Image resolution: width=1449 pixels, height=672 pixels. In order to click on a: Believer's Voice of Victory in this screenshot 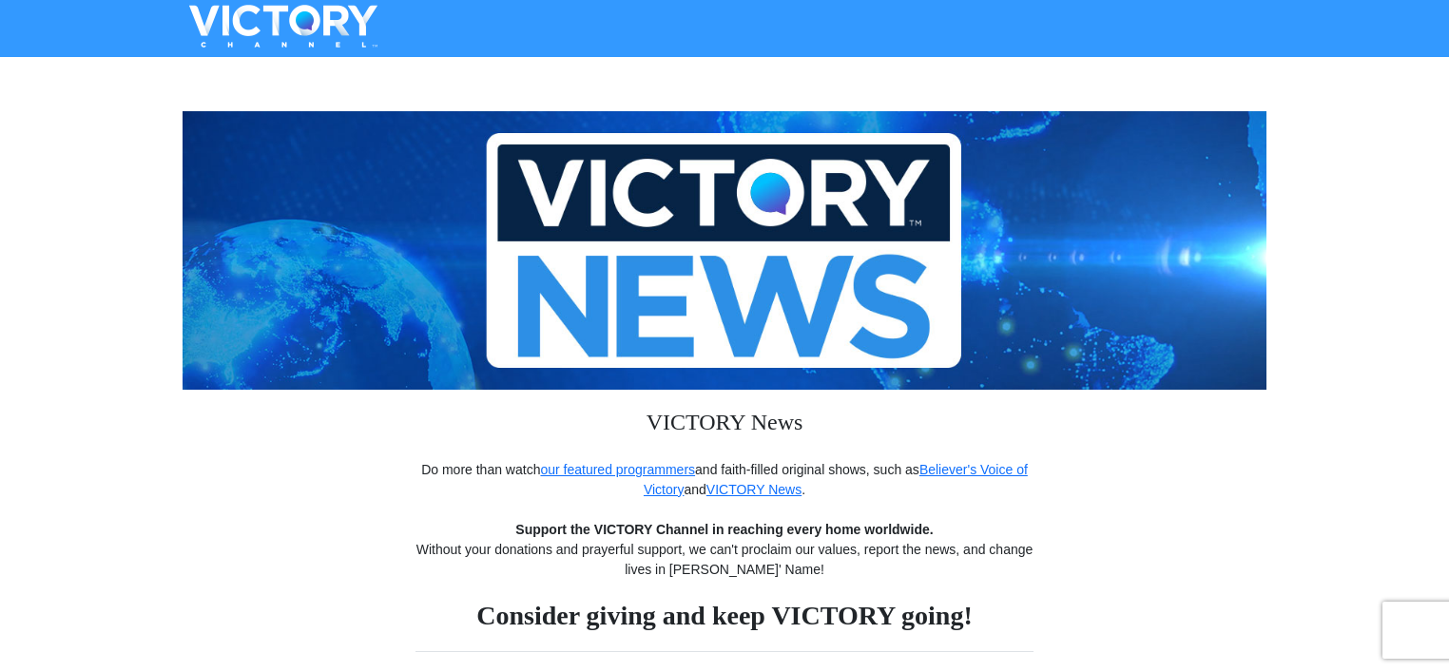, I will do `click(836, 479)`.